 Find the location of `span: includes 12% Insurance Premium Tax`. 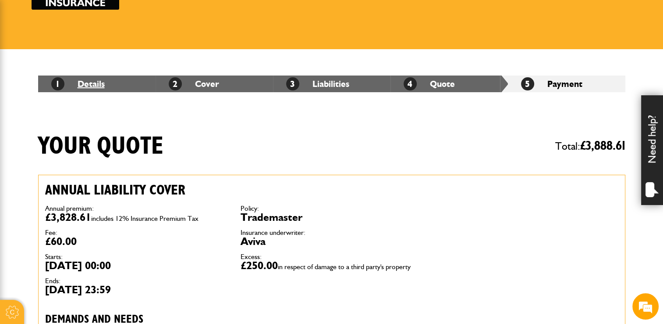

span: includes 12% Insurance Premium Tax is located at coordinates (145, 218).